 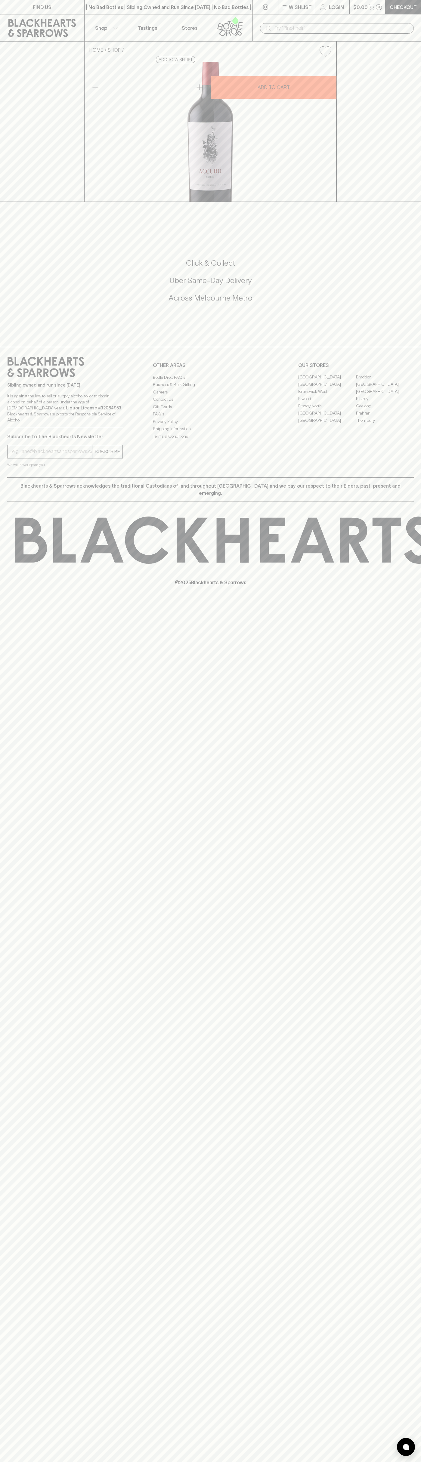 I want to click on a: Brunswick West, so click(x=327, y=392).